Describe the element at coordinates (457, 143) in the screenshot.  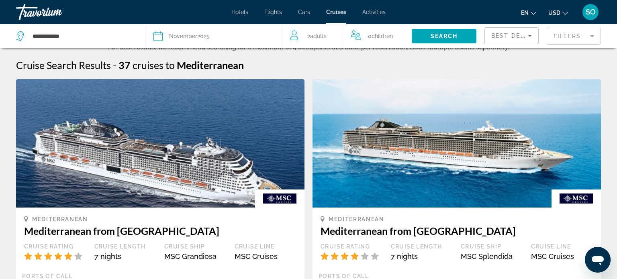
I see `img: 1595507414.jpg` at that location.